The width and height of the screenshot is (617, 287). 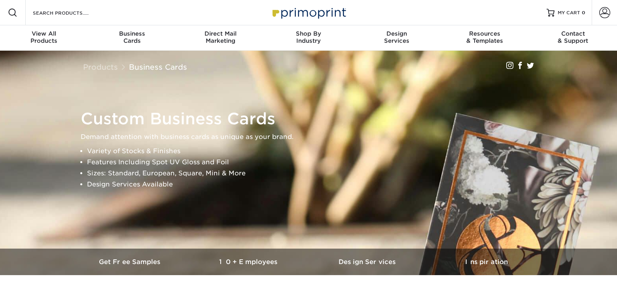 I want to click on a: Direct MailMarketing, so click(x=220, y=38).